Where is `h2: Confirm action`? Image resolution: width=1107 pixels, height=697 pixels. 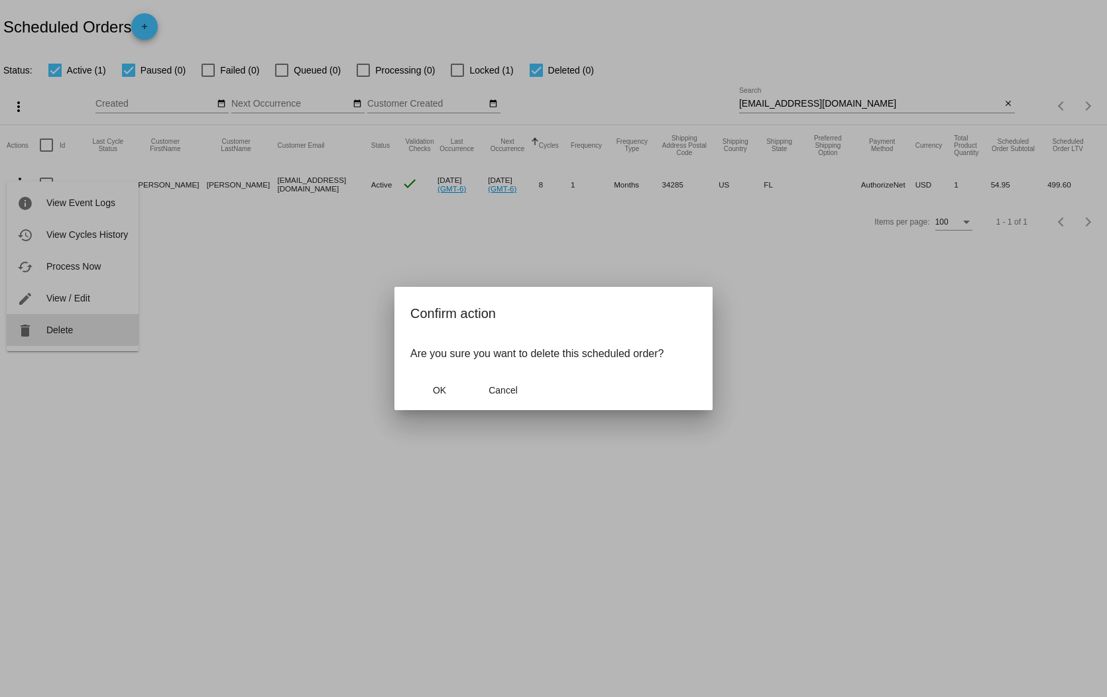 h2: Confirm action is located at coordinates (553, 313).